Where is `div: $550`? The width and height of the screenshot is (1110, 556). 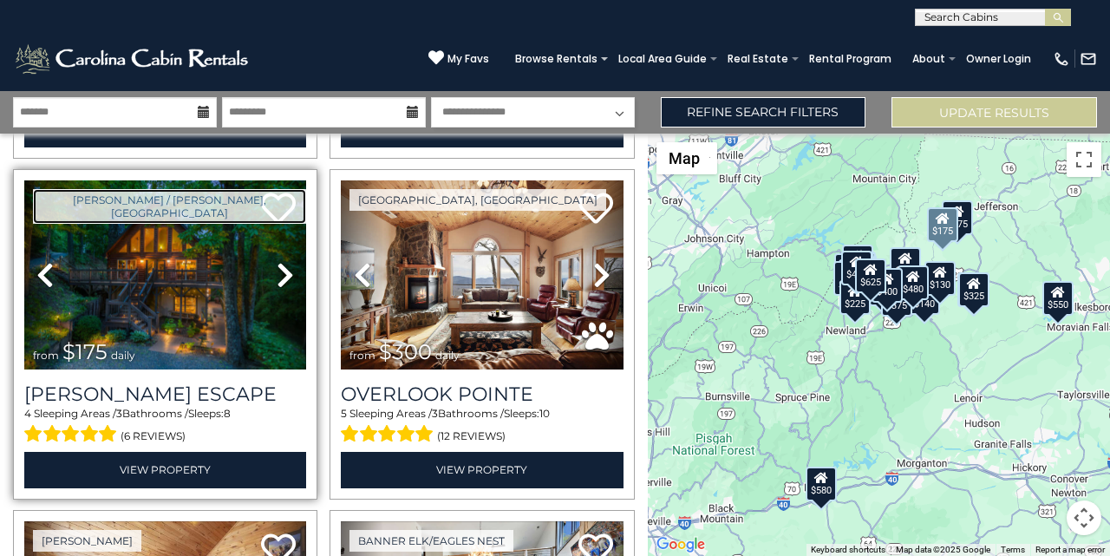 div: $550 is located at coordinates (1058, 297).